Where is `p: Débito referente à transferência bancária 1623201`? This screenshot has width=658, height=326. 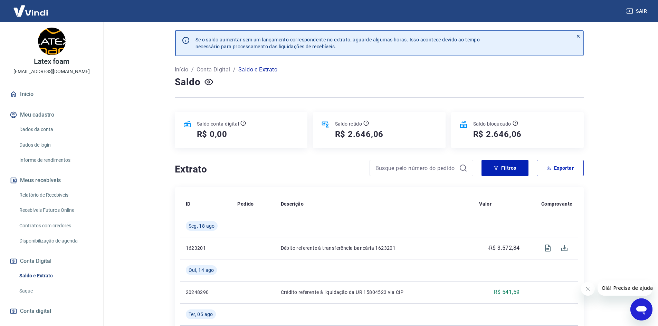
p: Débito referente à transferência bancária 1623201 is located at coordinates (374, 248).